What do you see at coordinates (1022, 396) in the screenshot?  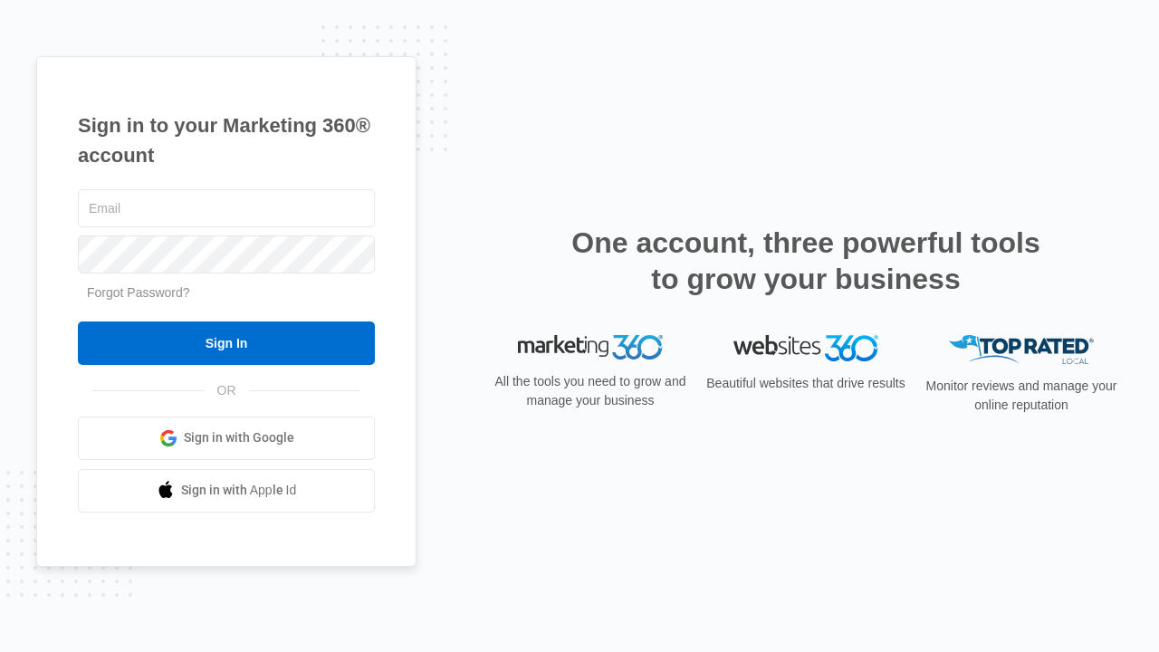 I see `p: Monitor reviews and manage your online reputation` at bounding box center [1022, 396].